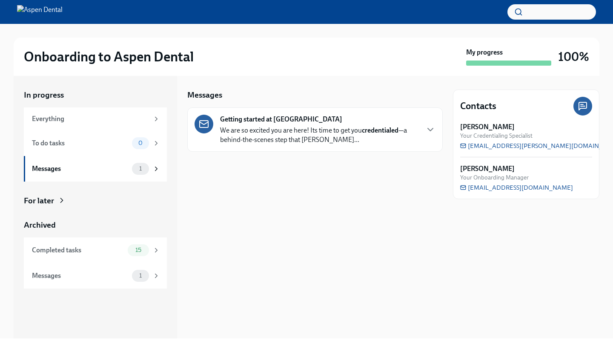 The image size is (613, 347). I want to click on span: Your Credentialing Specialist, so click(497, 135).